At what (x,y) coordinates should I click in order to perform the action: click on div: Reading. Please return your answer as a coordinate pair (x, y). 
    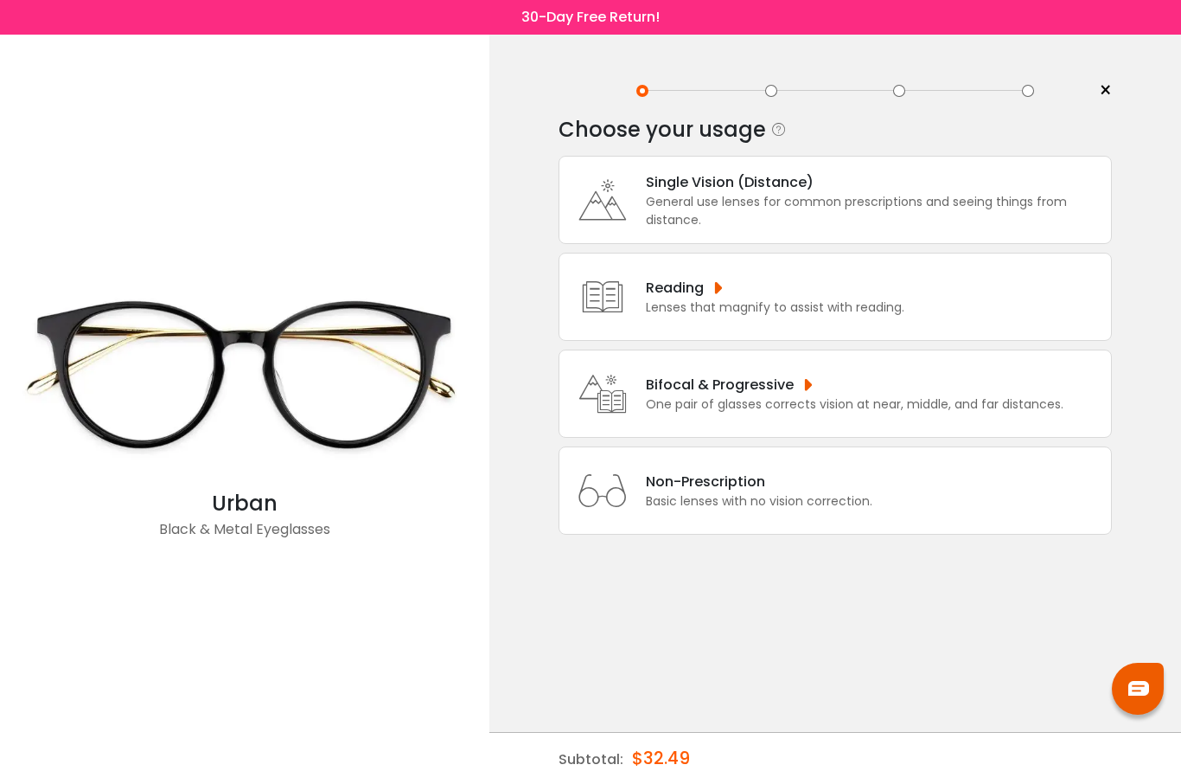
    Looking at the image, I should click on (775, 287).